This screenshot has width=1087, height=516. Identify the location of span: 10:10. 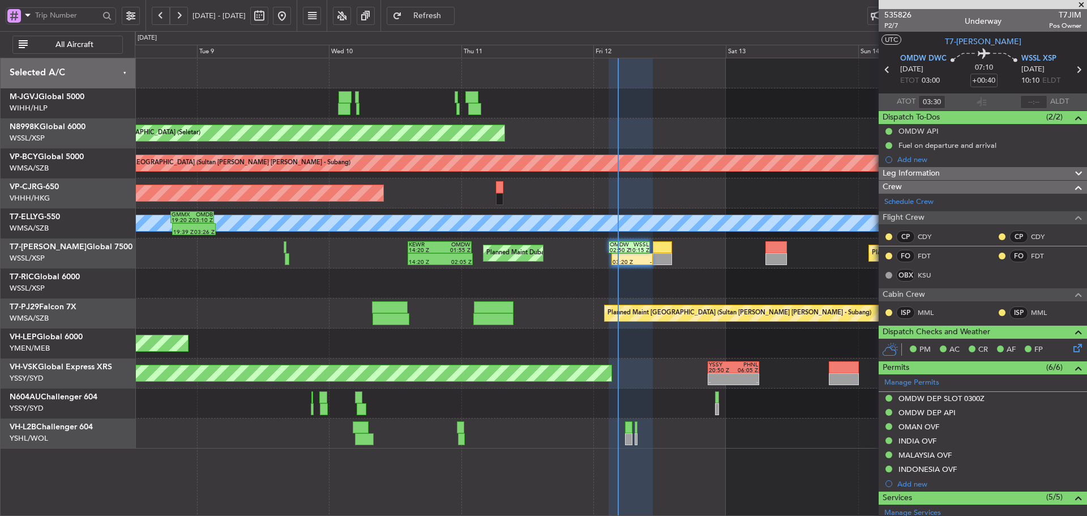
(1031, 81).